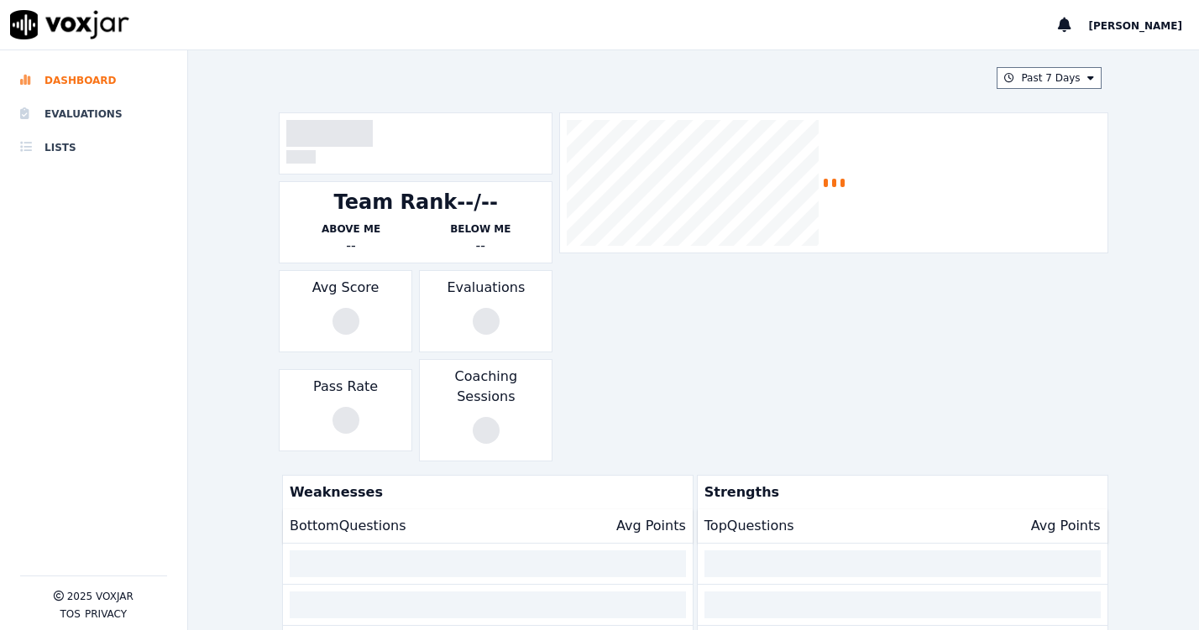  Describe the element at coordinates (93, 148) in the screenshot. I see `li: Lists` at that location.